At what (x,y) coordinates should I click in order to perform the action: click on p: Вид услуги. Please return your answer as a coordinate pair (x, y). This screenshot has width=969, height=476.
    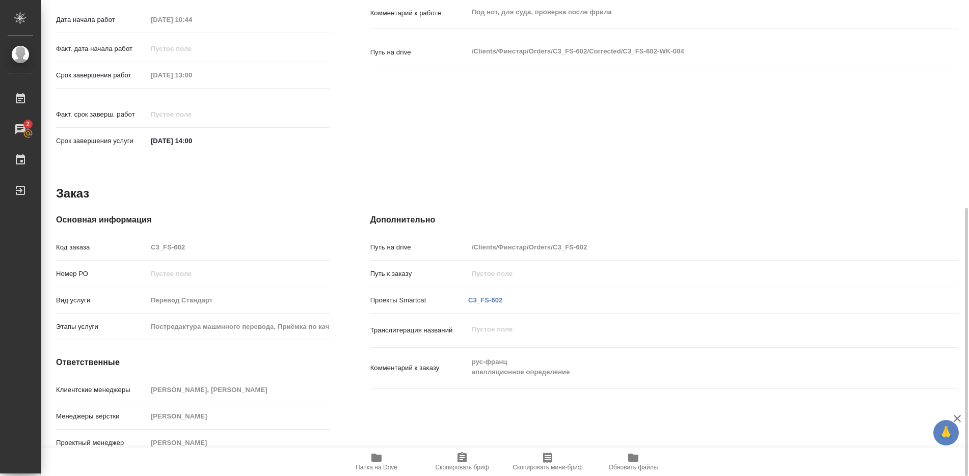
    Looking at the image, I should click on (101, 301).